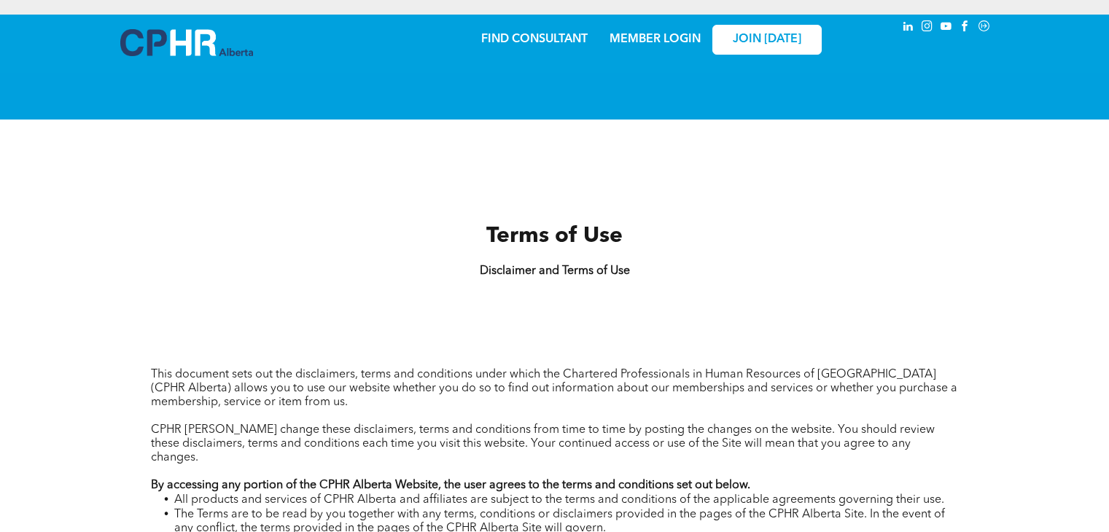 This screenshot has height=532, width=1109. Describe the element at coordinates (555, 271) in the screenshot. I see `span: Disclaimer and Terms of Use` at that location.